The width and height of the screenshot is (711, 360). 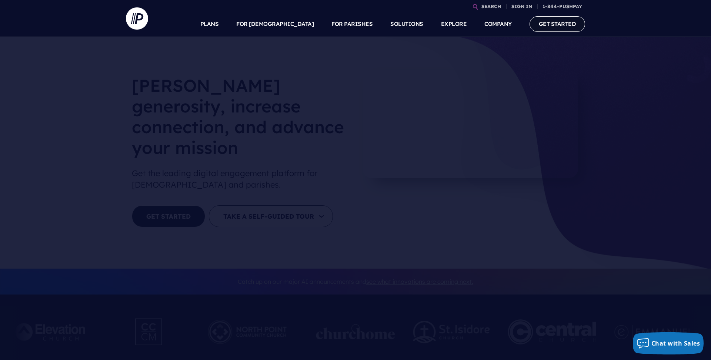 What do you see at coordinates (668, 344) in the screenshot?
I see `button: Chat with Sales` at bounding box center [668, 344].